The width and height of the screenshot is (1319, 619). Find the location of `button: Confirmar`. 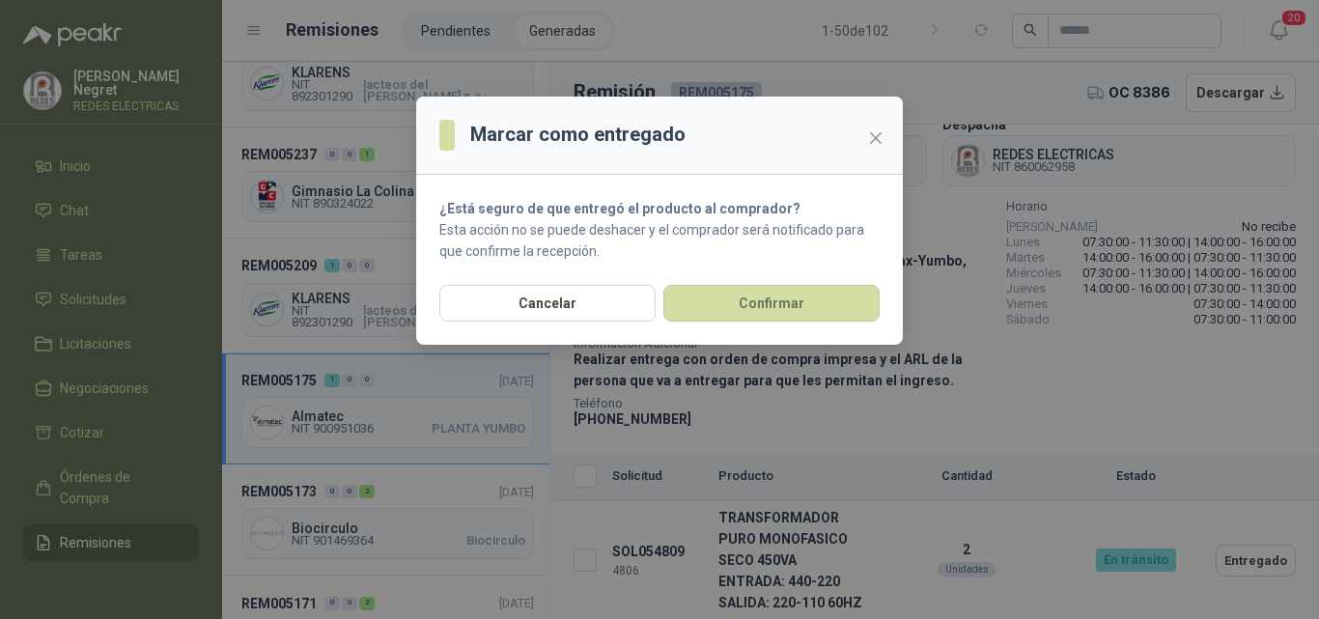

button: Confirmar is located at coordinates (771, 303).